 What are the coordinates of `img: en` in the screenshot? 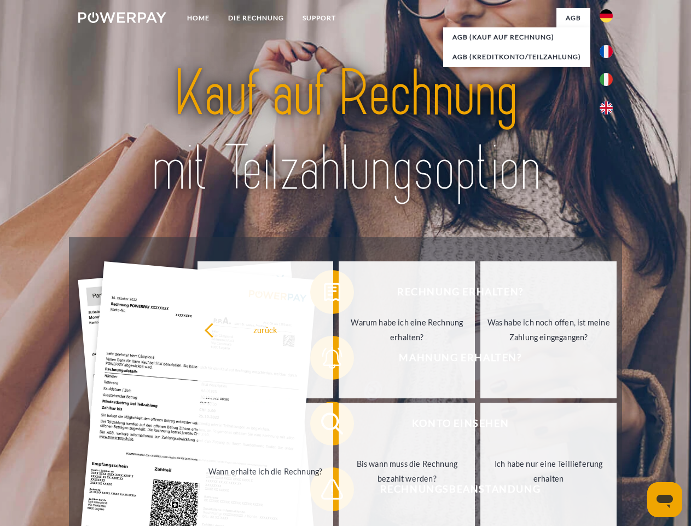 It's located at (607, 108).